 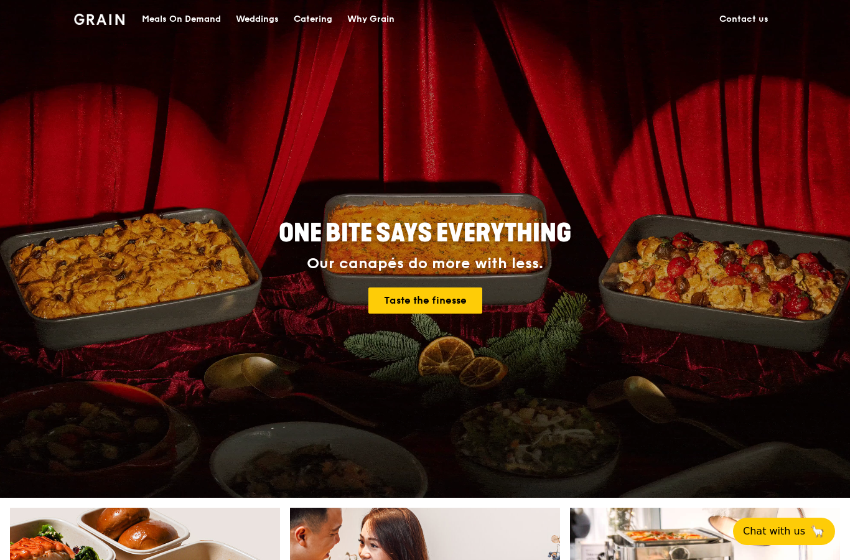 What do you see at coordinates (313, 19) in the screenshot?
I see `a: Catering` at bounding box center [313, 19].